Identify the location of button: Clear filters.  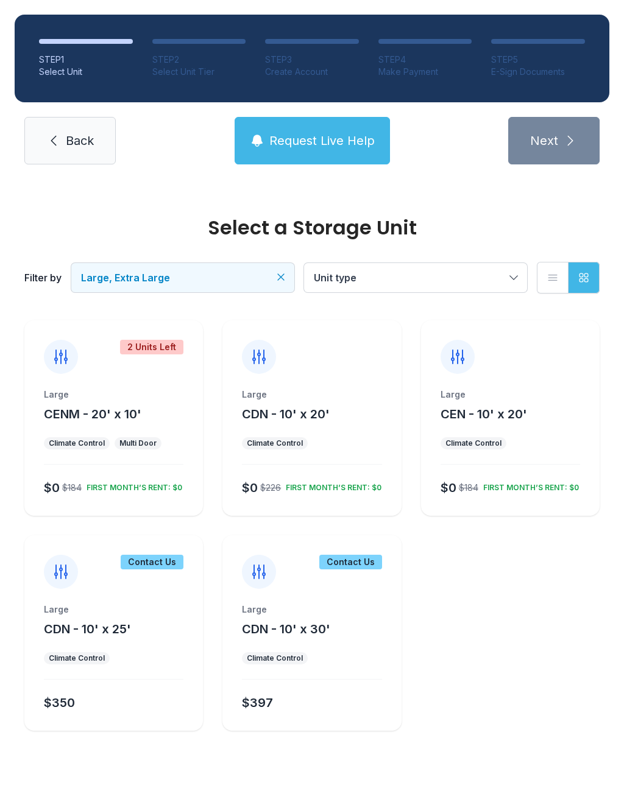
(281, 277).